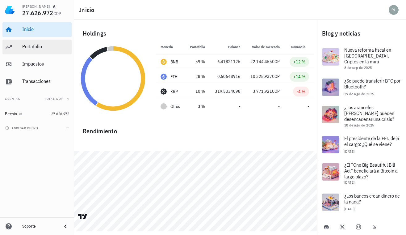 The width and height of the screenshot is (406, 235). Describe the element at coordinates (299, 62) in the screenshot. I see `div: +12 %` at that location.